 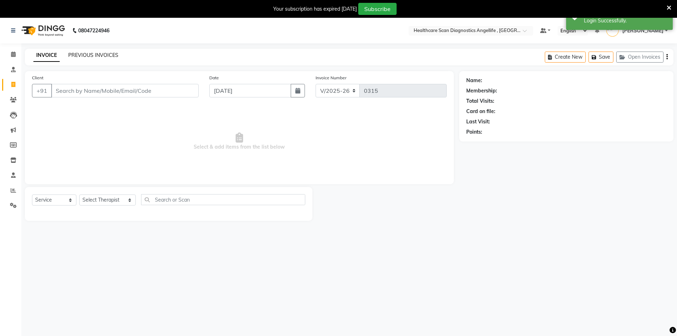 What do you see at coordinates (42, 91) in the screenshot?
I see `button: +91` at bounding box center [42, 91].